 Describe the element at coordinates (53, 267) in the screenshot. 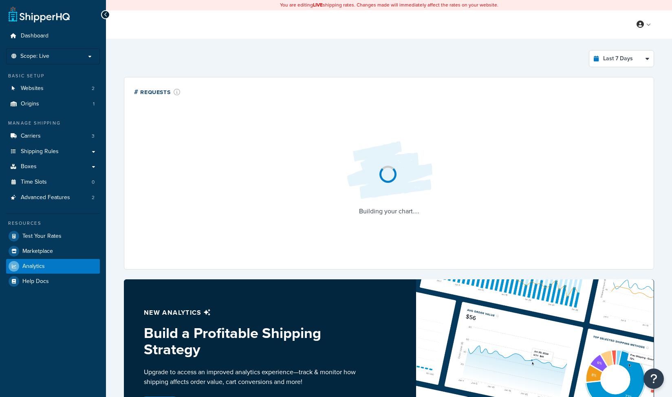

I see `a: Analytics` at that location.